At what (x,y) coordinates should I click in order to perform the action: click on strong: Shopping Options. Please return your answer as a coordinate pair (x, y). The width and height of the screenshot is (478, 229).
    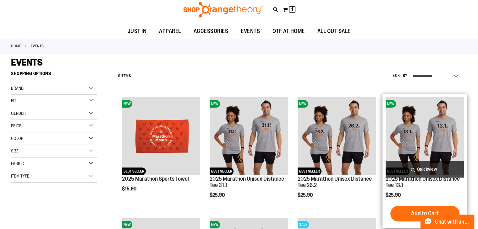
    Looking at the image, I should click on (54, 75).